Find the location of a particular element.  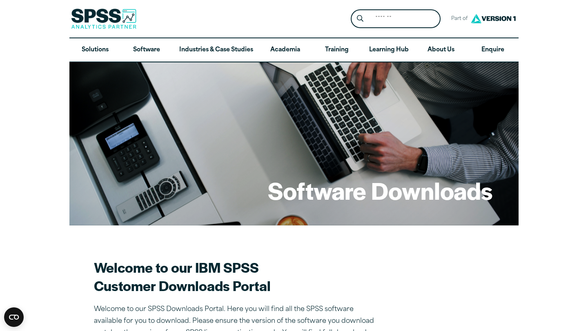

a: Academia is located at coordinates (285, 50).